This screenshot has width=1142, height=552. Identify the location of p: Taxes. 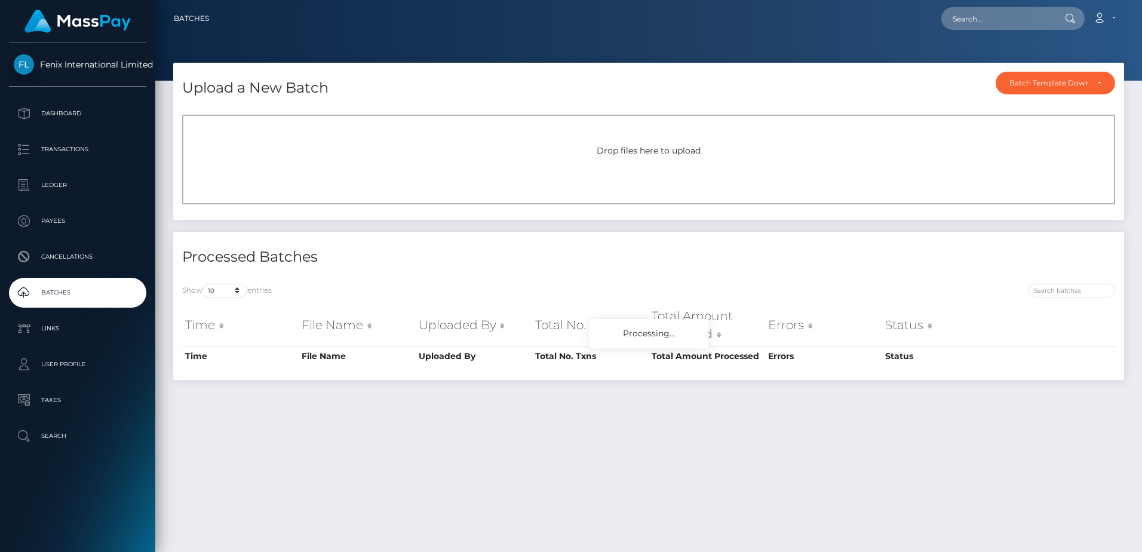
(78, 400).